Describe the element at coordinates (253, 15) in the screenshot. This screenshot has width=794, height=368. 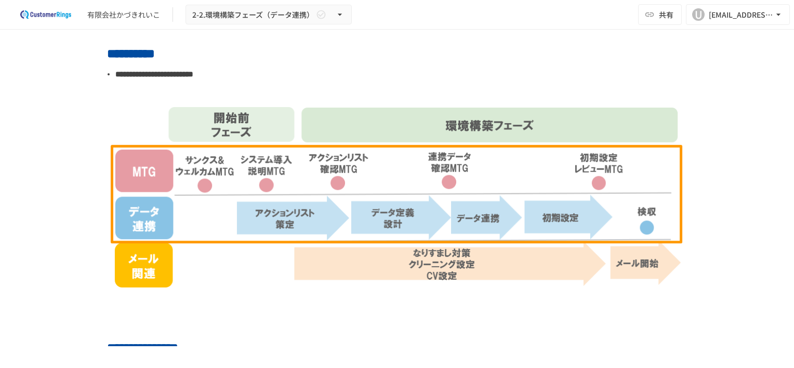
I see `span: 2-2.環境構築フェーズ（データ連携）` at that location.